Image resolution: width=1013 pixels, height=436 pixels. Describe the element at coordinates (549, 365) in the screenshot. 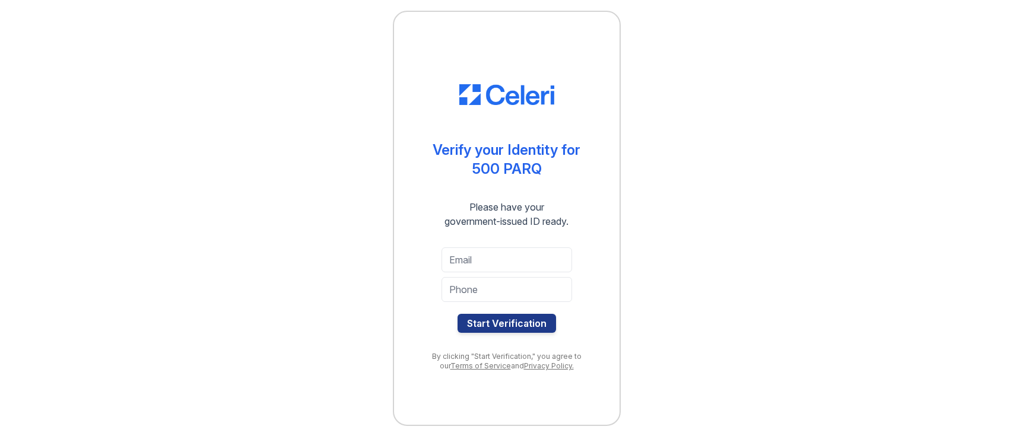

I see `a: Privacy Policy.` at that location.